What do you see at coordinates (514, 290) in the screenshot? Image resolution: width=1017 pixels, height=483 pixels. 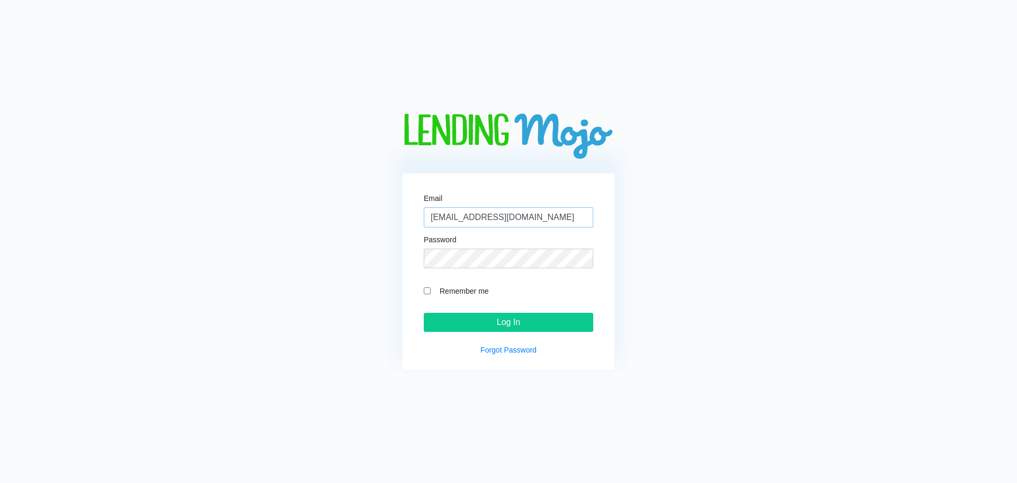 I see `label: Remember me` at bounding box center [514, 290].